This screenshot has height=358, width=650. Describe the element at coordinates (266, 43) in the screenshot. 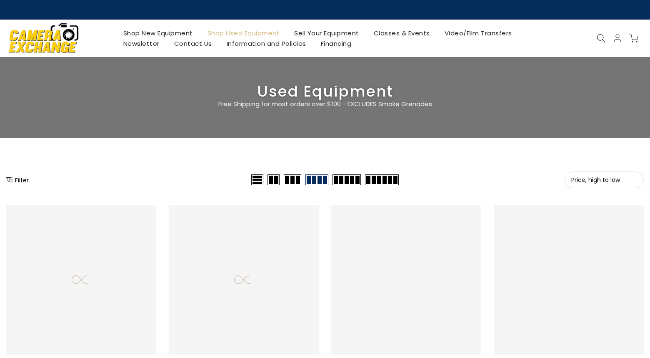

I see `a: Information and Policies` at that location.